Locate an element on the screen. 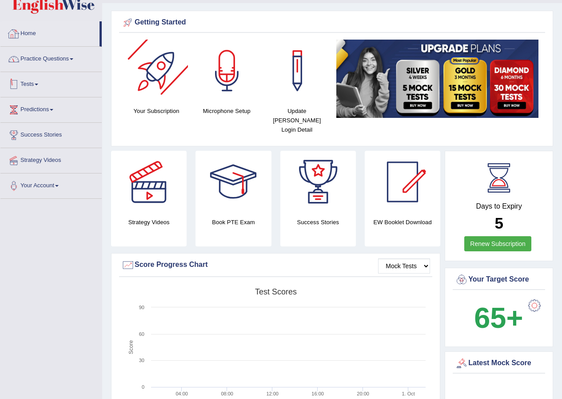 The width and height of the screenshot is (562, 399). a: Renew Subscription is located at coordinates (498, 244).